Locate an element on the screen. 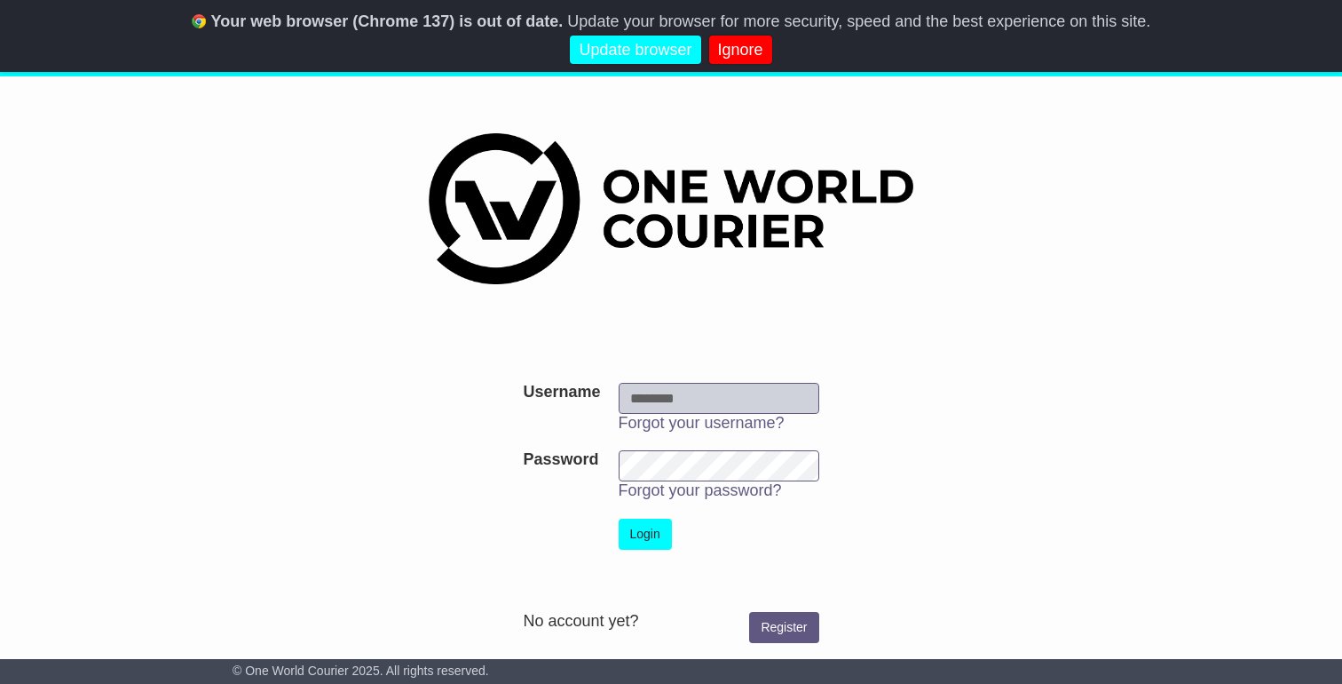 This screenshot has width=1342, height=684. a: Forgot your password? is located at coordinates (701, 490).